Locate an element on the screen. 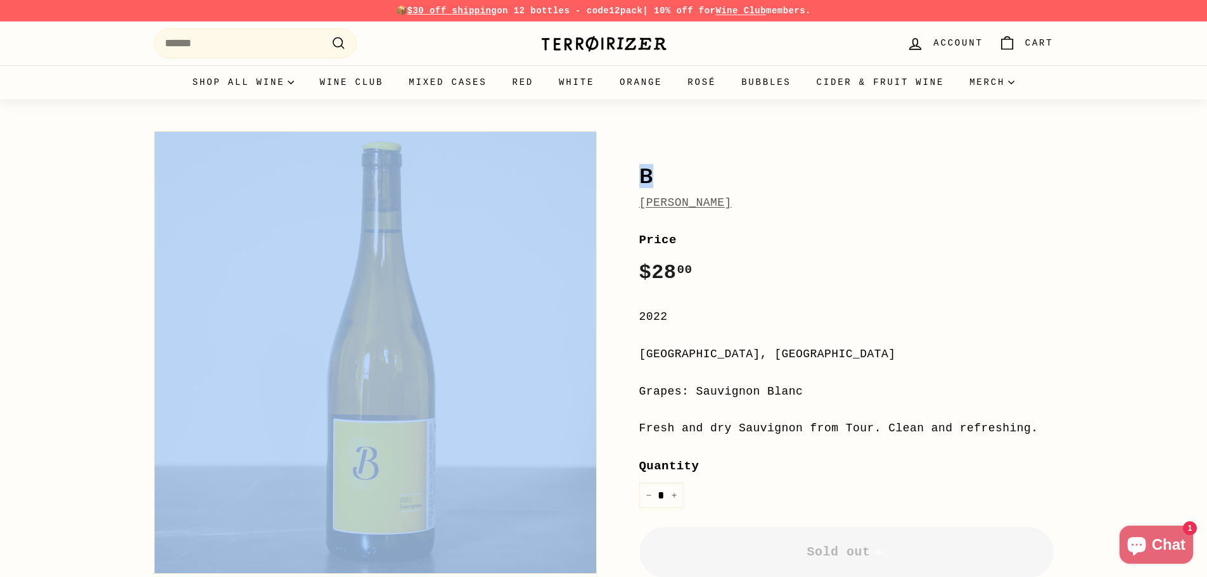 Image resolution: width=1207 pixels, height=577 pixels. input: quantity is located at coordinates (661, 495).